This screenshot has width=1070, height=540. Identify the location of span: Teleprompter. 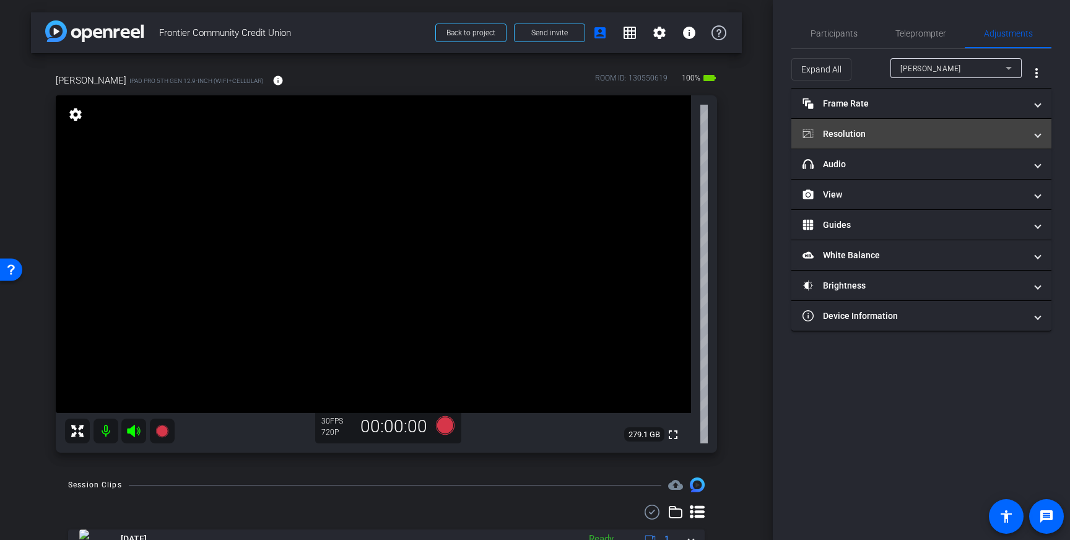
(921, 33).